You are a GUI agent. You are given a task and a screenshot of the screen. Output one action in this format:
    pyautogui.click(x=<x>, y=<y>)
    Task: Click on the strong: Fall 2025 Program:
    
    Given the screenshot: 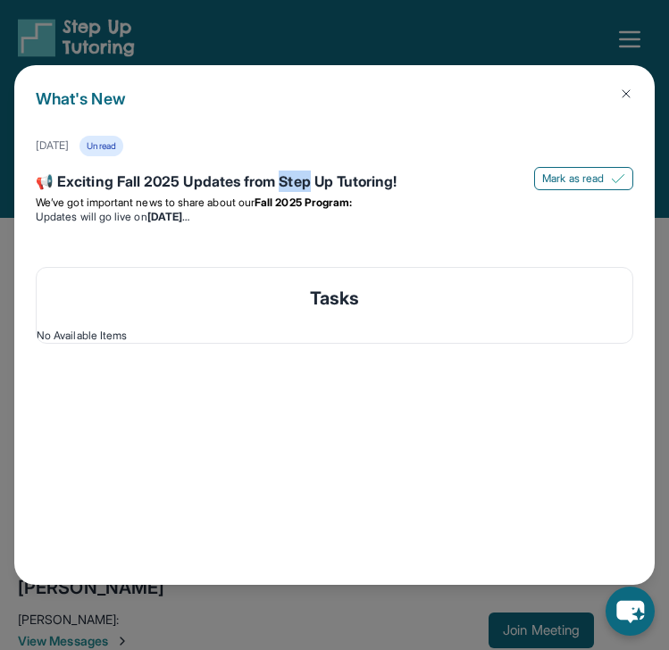 What is the action you would take?
    pyautogui.click(x=303, y=202)
    